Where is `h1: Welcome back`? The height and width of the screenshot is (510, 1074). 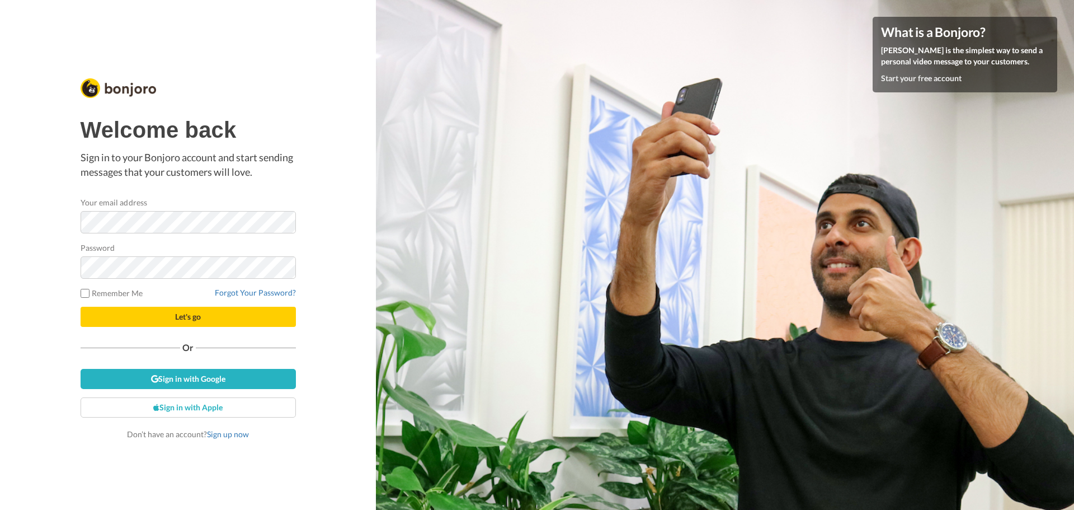
h1: Welcome back is located at coordinates (188, 130).